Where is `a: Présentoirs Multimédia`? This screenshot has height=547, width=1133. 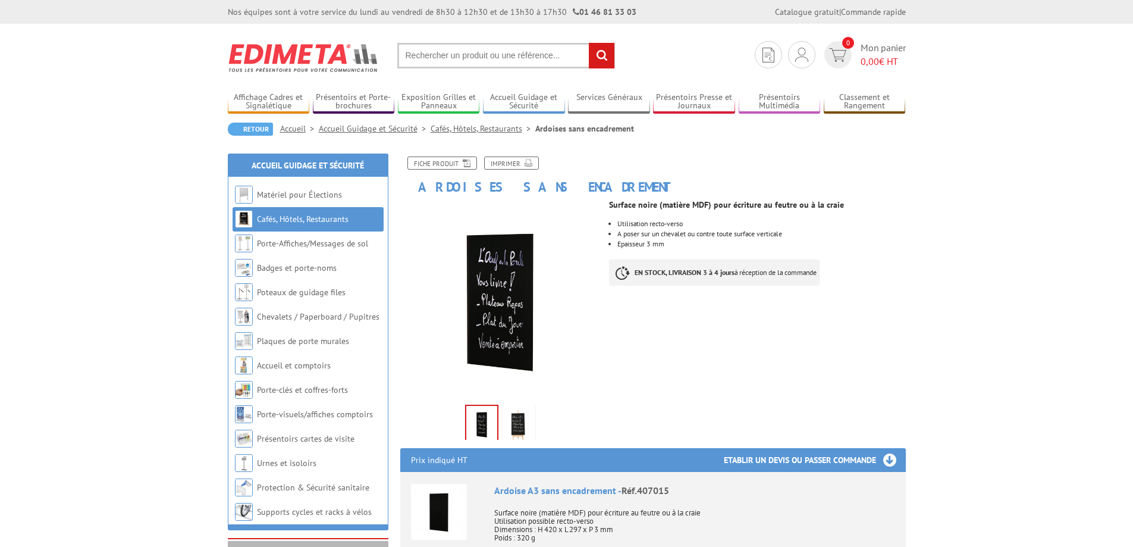 a: Présentoirs Multimédia is located at coordinates (780, 102).